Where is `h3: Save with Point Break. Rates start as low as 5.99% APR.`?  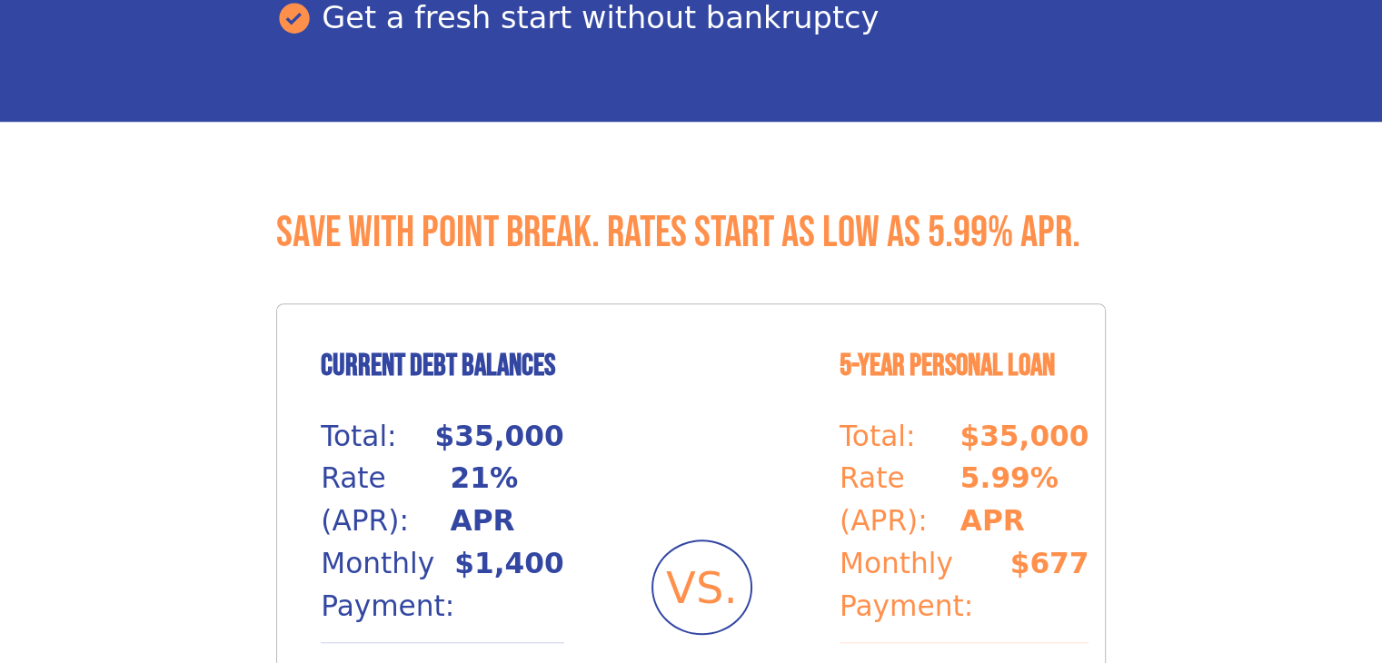
h3: Save with Point Break. Rates start as low as 5.99% APR. is located at coordinates (691, 234).